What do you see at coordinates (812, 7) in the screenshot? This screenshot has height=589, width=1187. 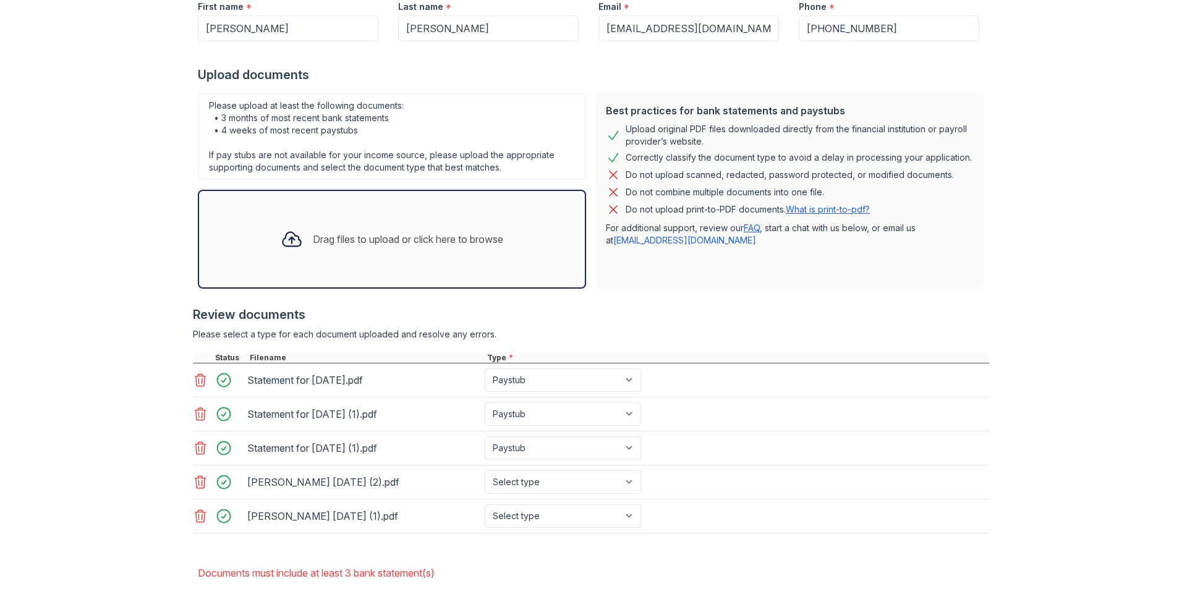 I see `label: Phone` at bounding box center [812, 7].